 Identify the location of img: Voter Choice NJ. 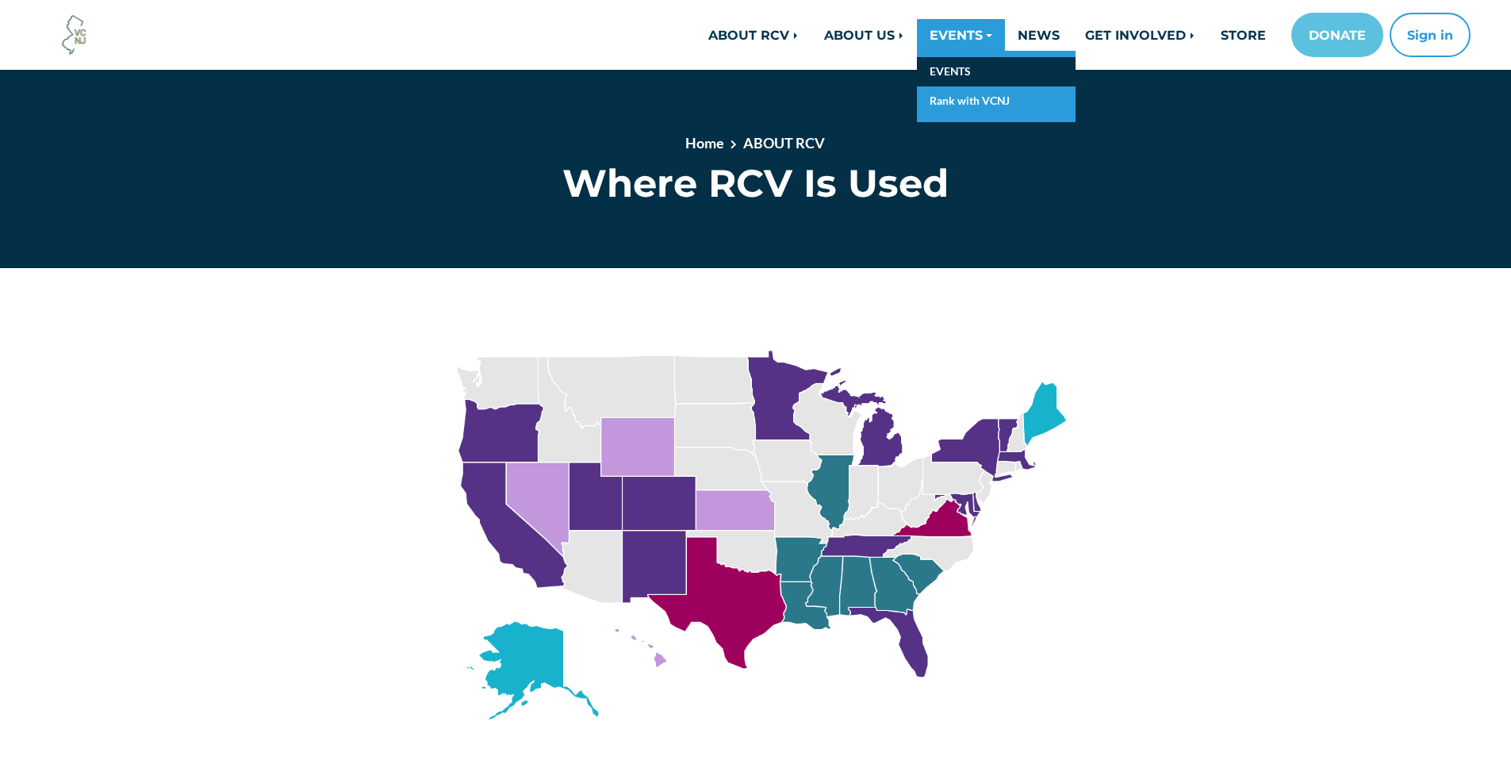
(75, 35).